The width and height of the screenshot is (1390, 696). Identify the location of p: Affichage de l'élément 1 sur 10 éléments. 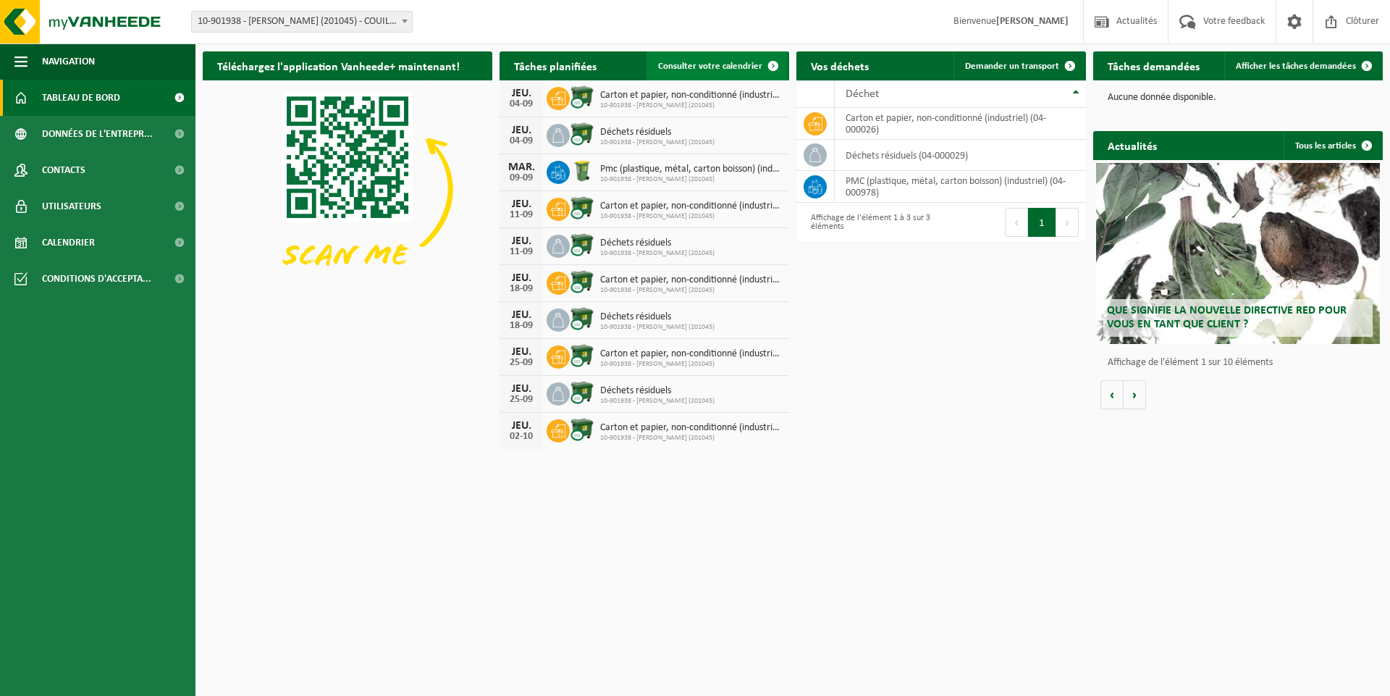
(1242, 363).